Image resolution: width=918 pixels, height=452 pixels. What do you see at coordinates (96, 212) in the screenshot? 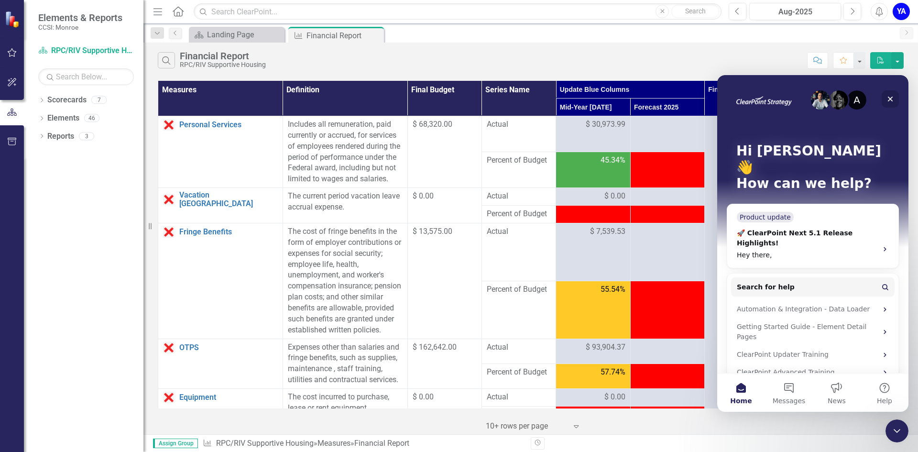
I see `button: Search for help` at bounding box center [96, 212].